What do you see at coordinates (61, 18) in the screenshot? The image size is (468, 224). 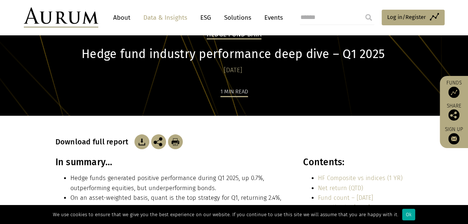 I see `img: Aurum` at bounding box center [61, 18].